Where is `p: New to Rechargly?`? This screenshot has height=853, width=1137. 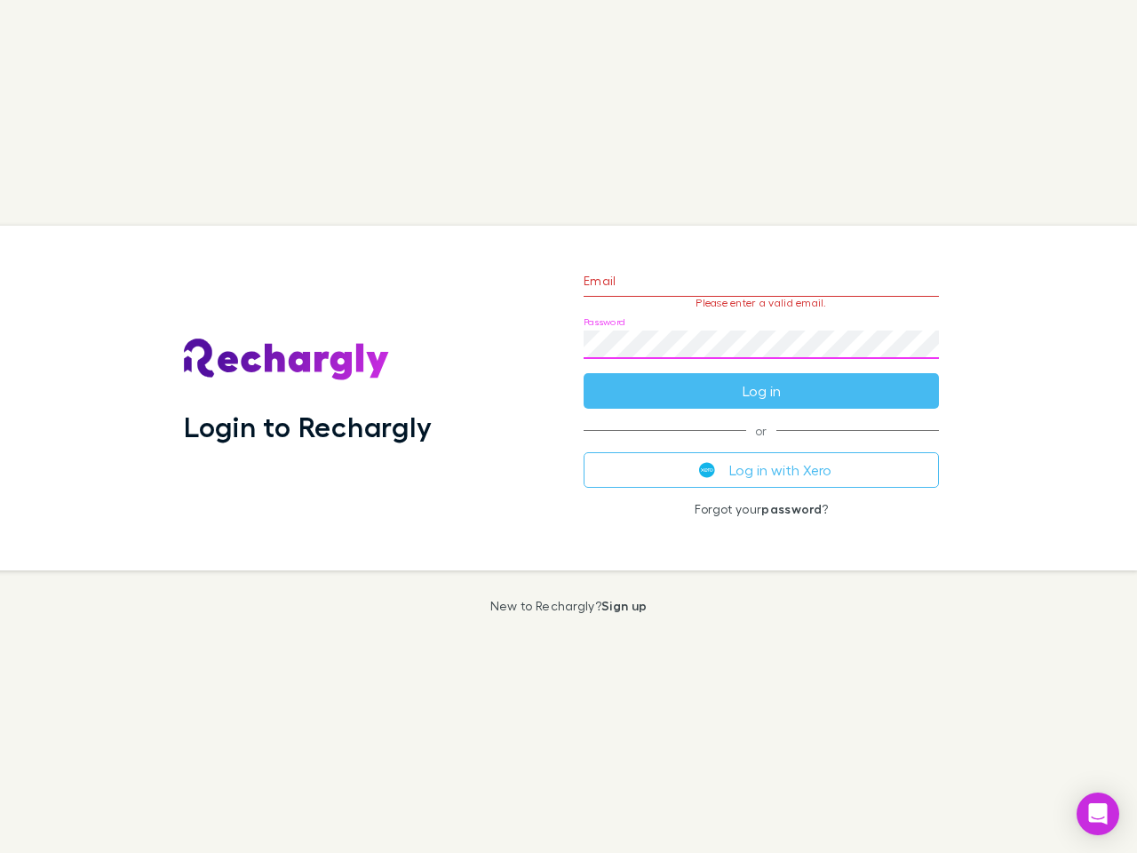 p: New to Rechargly? is located at coordinates (569, 606).